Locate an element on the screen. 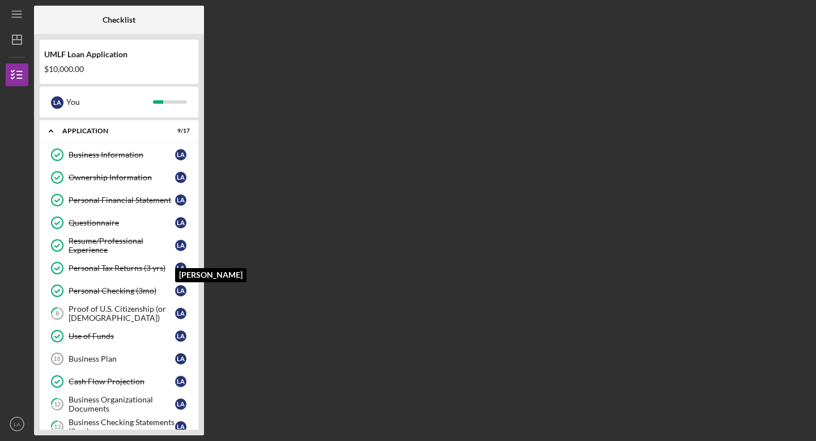 The width and height of the screenshot is (816, 441). tspan: 8 is located at coordinates (57, 313).